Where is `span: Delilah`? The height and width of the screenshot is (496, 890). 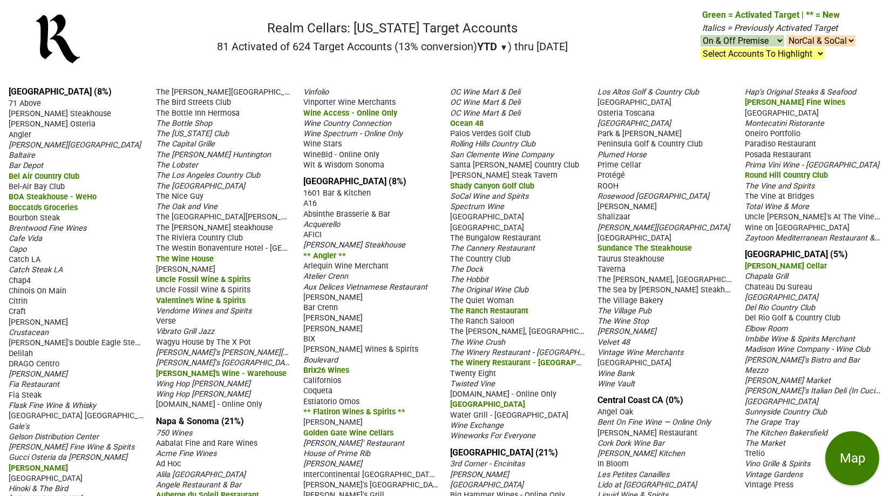 span: Delilah is located at coordinates (21, 353).